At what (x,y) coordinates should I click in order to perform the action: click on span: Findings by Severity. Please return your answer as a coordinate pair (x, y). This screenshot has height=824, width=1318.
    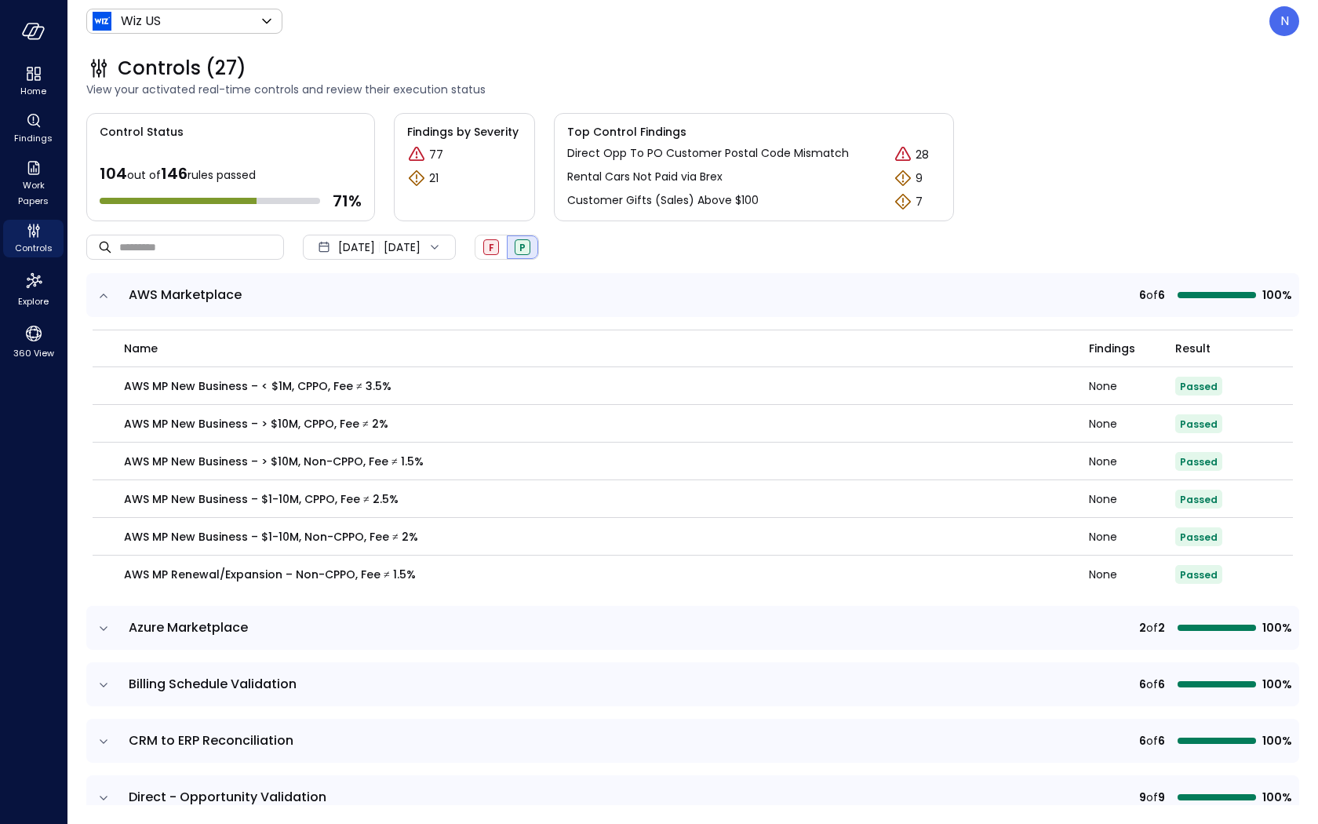
    Looking at the image, I should click on (464, 132).